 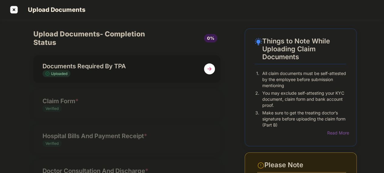 What do you see at coordinates (210, 69) in the screenshot?
I see `img: svg+xml;base64,PHN2ZyBpZD0iTmV4dCIgeG1sbnM9Imh0dHA6Ly93d3cudzMub3JnLzIwMDAvc3ZnIiB3aWR0aD0iMzYiIG...` at bounding box center [210, 69].